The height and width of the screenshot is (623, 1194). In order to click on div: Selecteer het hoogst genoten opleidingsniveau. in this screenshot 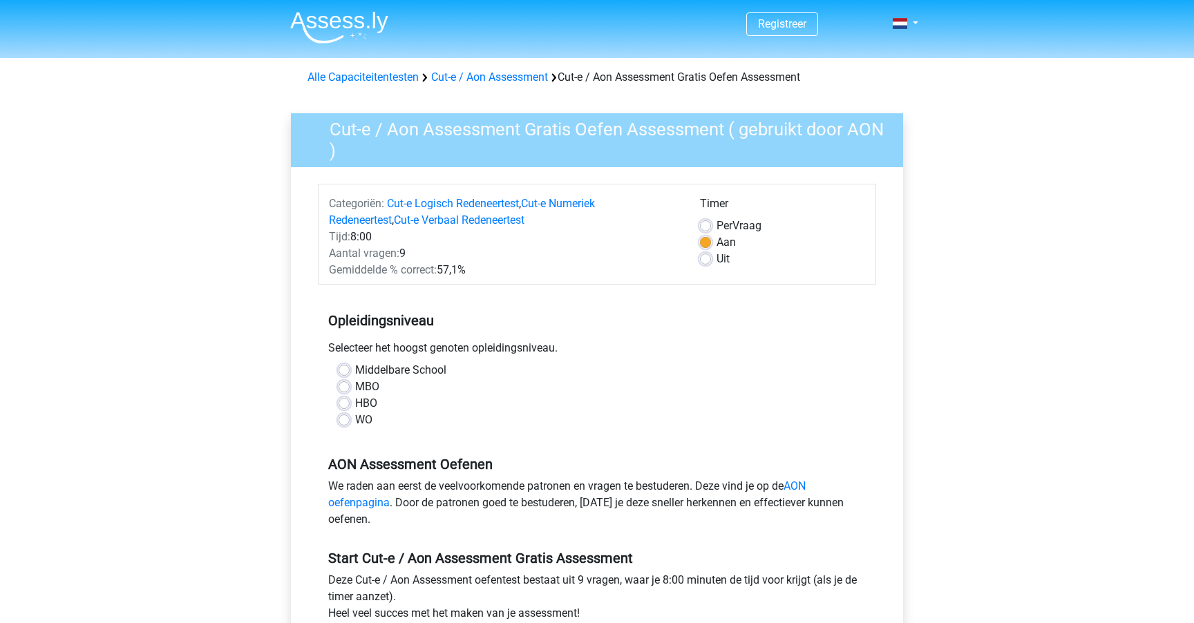, I will do `click(597, 351)`.